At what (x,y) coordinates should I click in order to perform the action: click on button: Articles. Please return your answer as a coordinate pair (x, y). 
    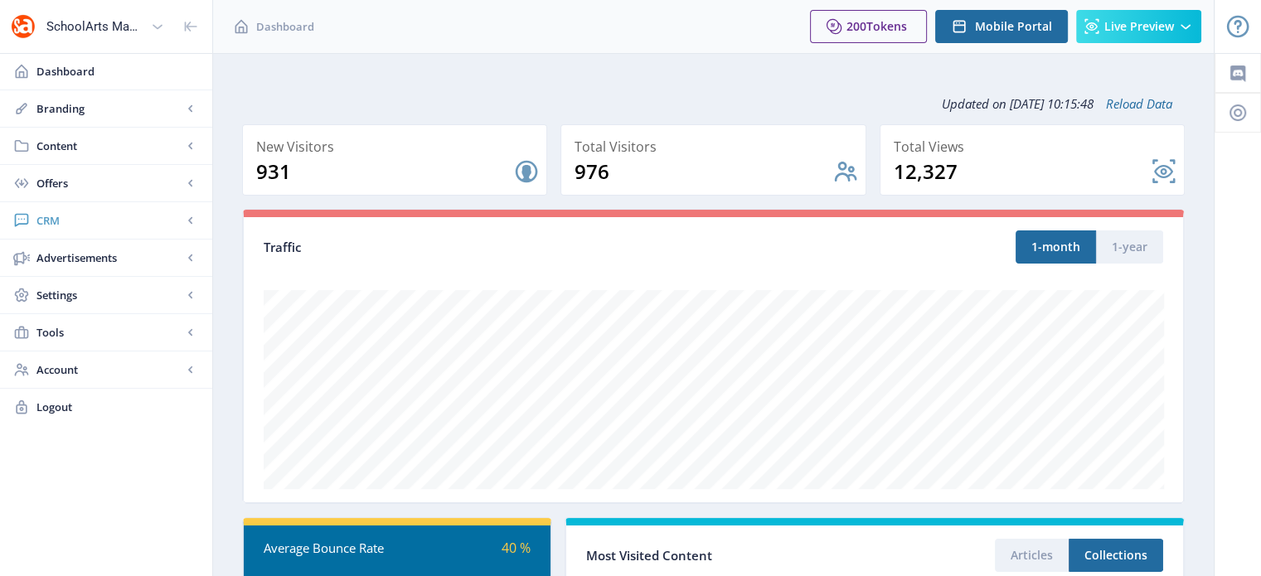
    Looking at the image, I should click on (1031, 555).